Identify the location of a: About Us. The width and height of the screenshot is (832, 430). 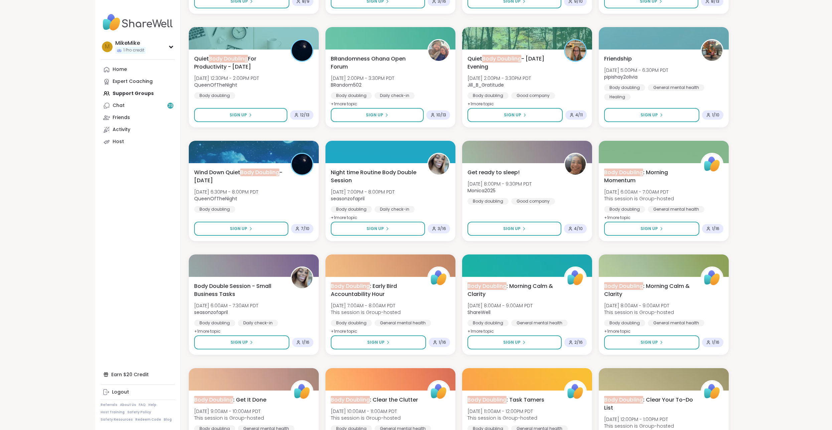
(128, 405).